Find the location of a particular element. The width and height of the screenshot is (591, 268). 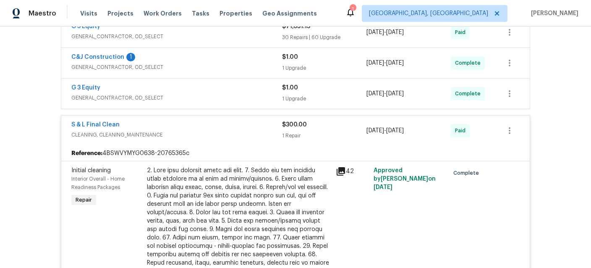

div: 4BSWVYMYG0638-20765365c is located at coordinates (295, 153).